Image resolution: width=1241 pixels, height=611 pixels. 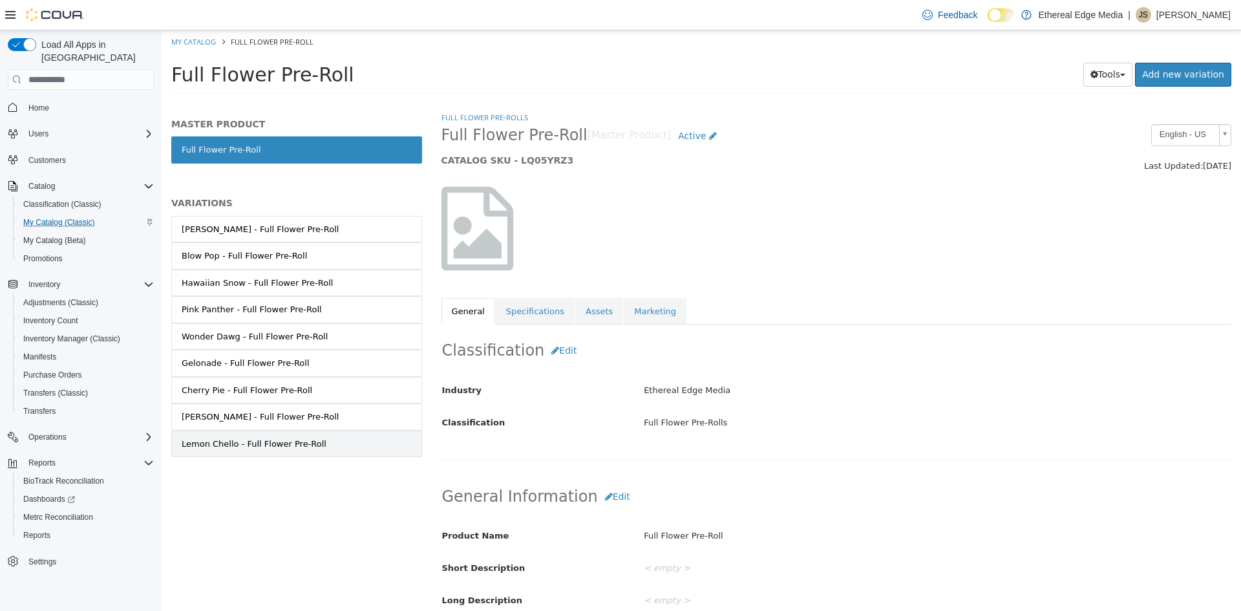 What do you see at coordinates (52, 375) in the screenshot?
I see `a: Purchase Orders` at bounding box center [52, 375].